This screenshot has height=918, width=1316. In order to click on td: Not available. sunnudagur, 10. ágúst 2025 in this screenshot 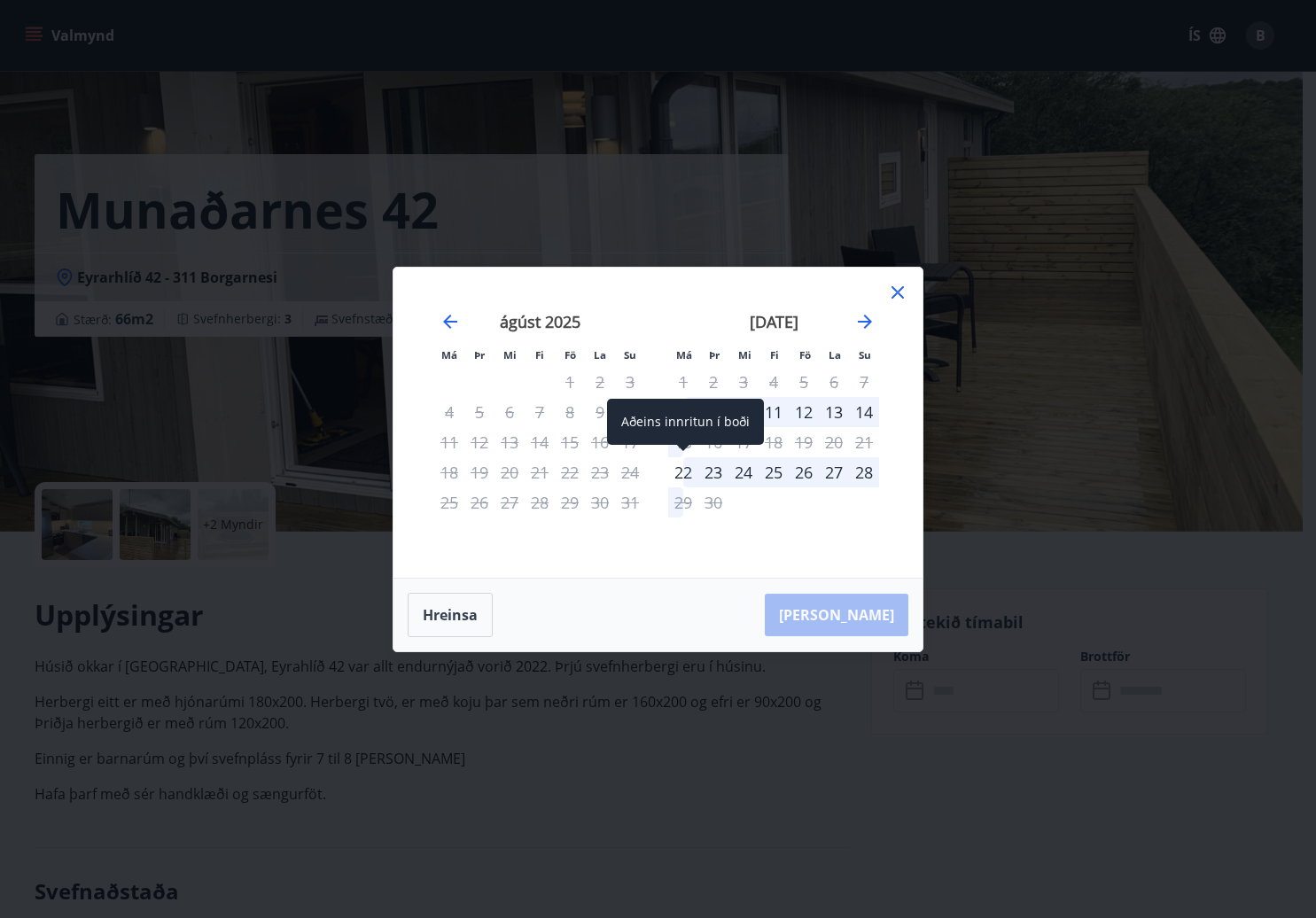, I will do `click(630, 412)`.